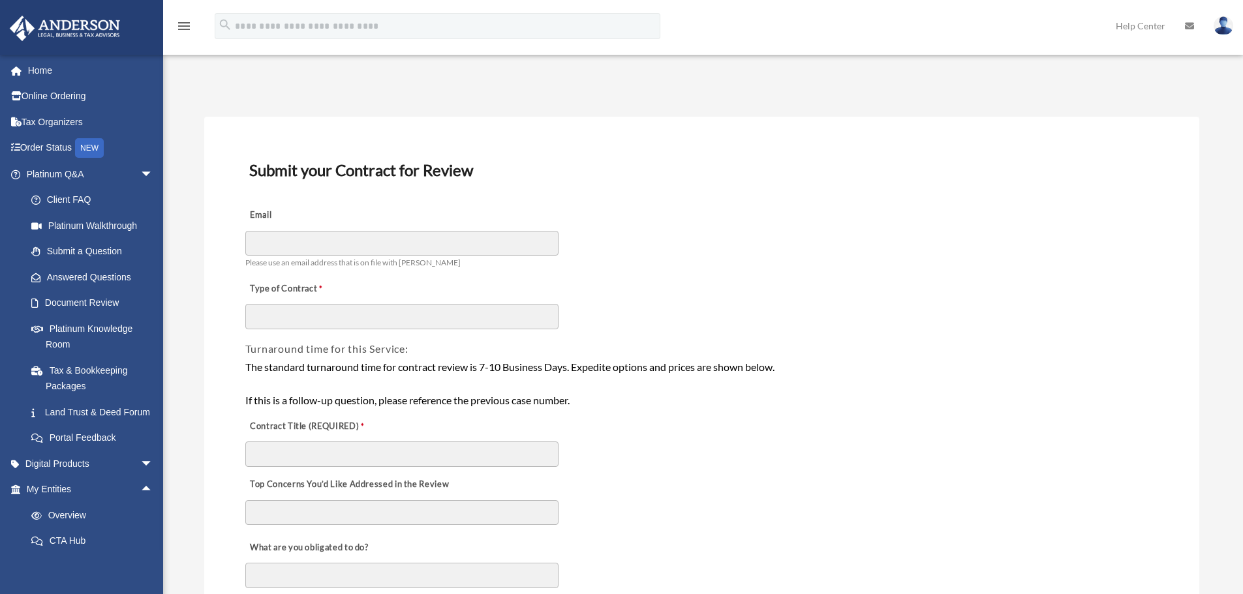  I want to click on a: Client FAQ, so click(95, 200).